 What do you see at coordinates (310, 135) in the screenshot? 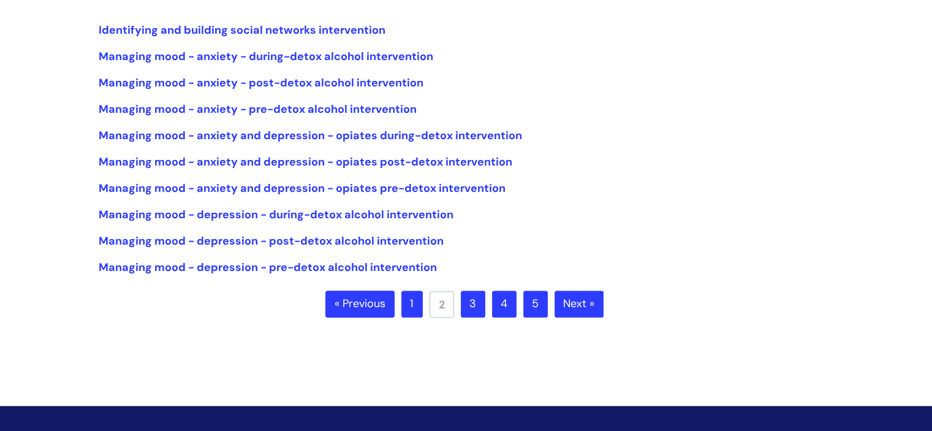
I see `a: Managing mood - anxiety and depression - opiates during-detox intervention` at bounding box center [310, 135].